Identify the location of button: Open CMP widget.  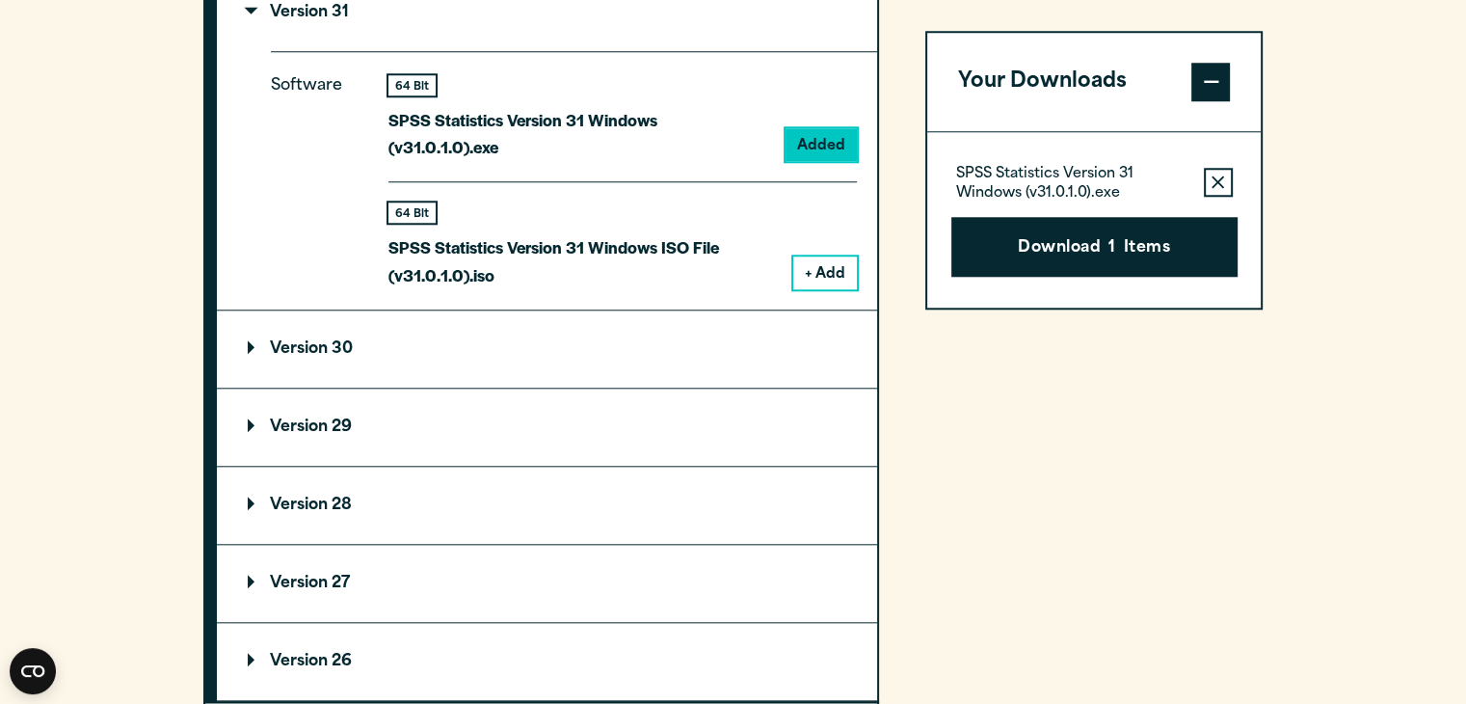
(33, 671).